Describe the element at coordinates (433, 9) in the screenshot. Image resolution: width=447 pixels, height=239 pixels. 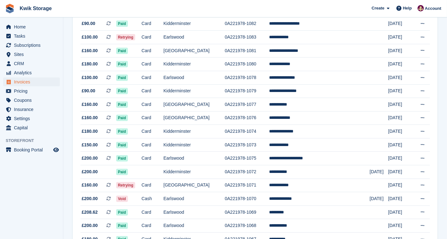
I see `span: Account` at that location.